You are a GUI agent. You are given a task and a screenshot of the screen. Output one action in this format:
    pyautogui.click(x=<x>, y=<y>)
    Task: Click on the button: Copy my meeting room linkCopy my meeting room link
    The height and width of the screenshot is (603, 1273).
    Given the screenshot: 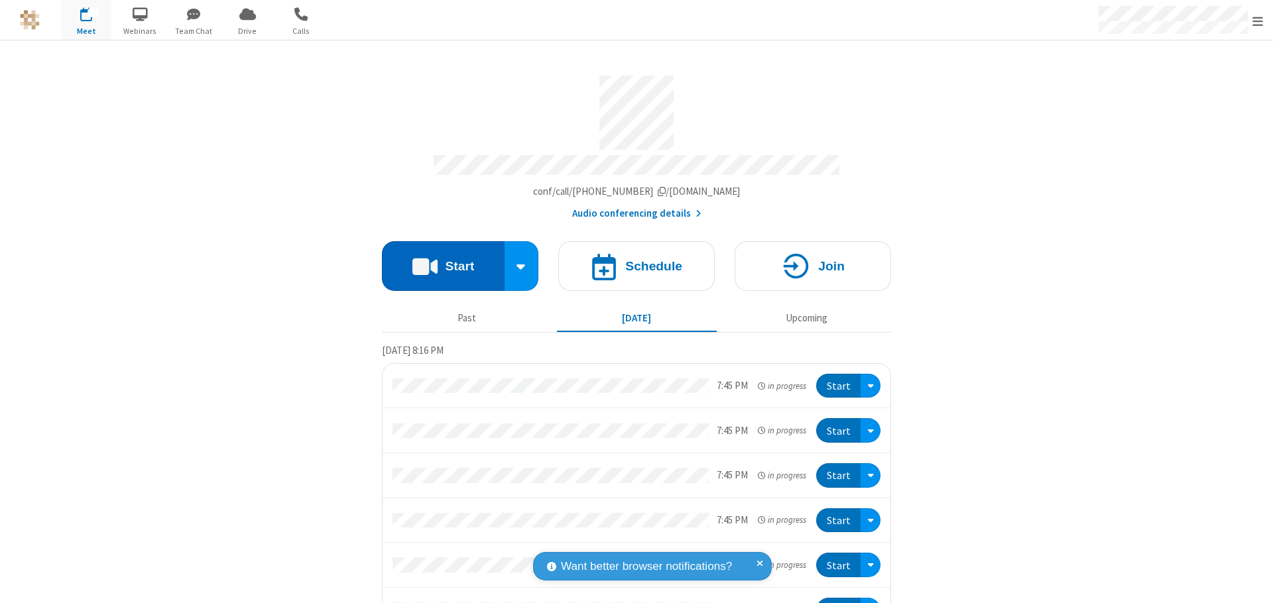 What is the action you would take?
    pyautogui.click(x=637, y=192)
    